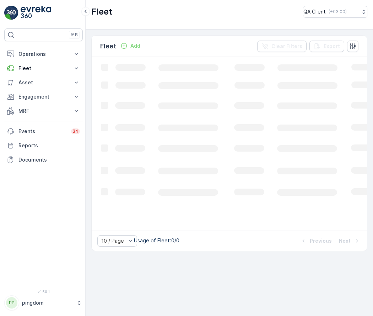  What do you see at coordinates (36, 13) in the screenshot?
I see `img: logo_light-DOdMpM7g.png` at bounding box center [36, 13].